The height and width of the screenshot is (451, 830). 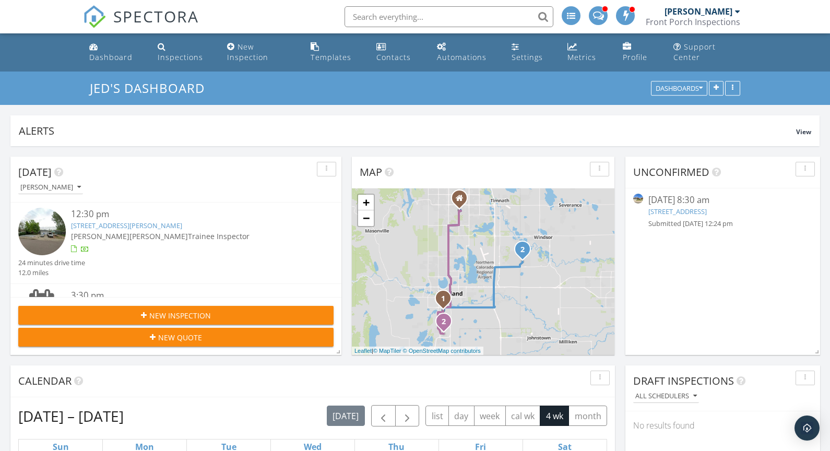 I want to click on button: 4 wk, so click(x=554, y=415).